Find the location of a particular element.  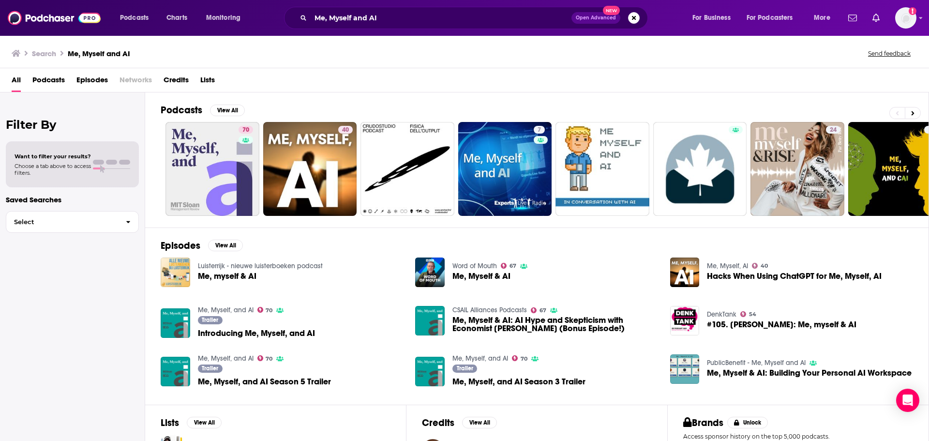

span: Me, Myself & AI: Building Your Personal AI Workspace is located at coordinates (809, 373).